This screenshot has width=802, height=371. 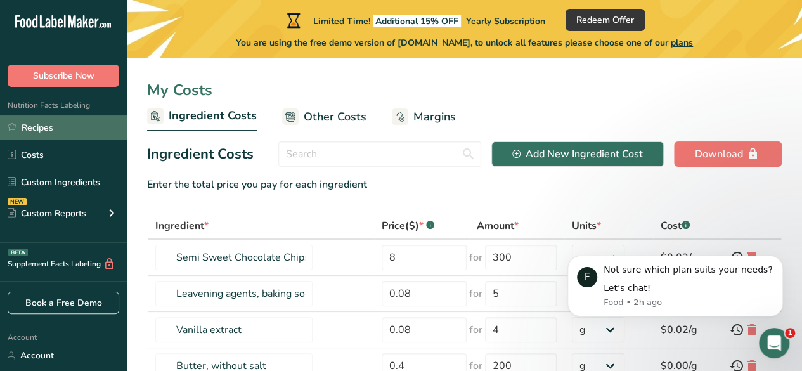 What do you see at coordinates (498, 226) in the screenshot?
I see `div: Amount` at bounding box center [498, 226].